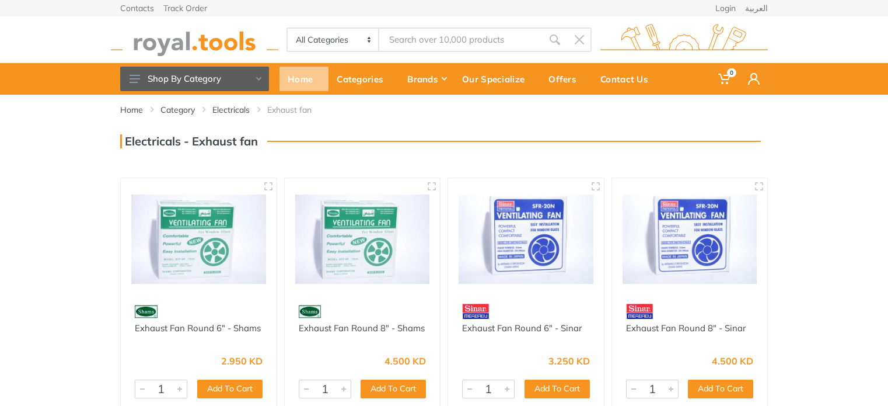 The image size is (888, 406). Describe the element at coordinates (732, 72) in the screenshot. I see `span: 0` at that location.